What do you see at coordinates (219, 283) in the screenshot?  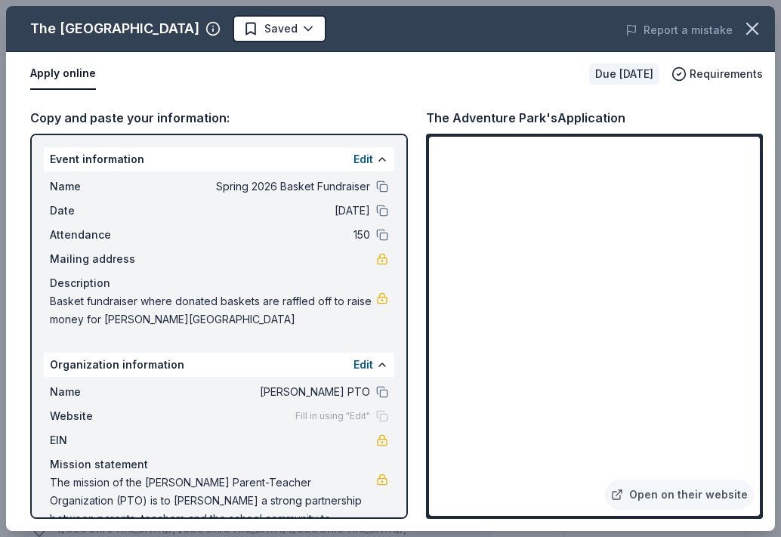 I see `div: Description` at bounding box center [219, 283].